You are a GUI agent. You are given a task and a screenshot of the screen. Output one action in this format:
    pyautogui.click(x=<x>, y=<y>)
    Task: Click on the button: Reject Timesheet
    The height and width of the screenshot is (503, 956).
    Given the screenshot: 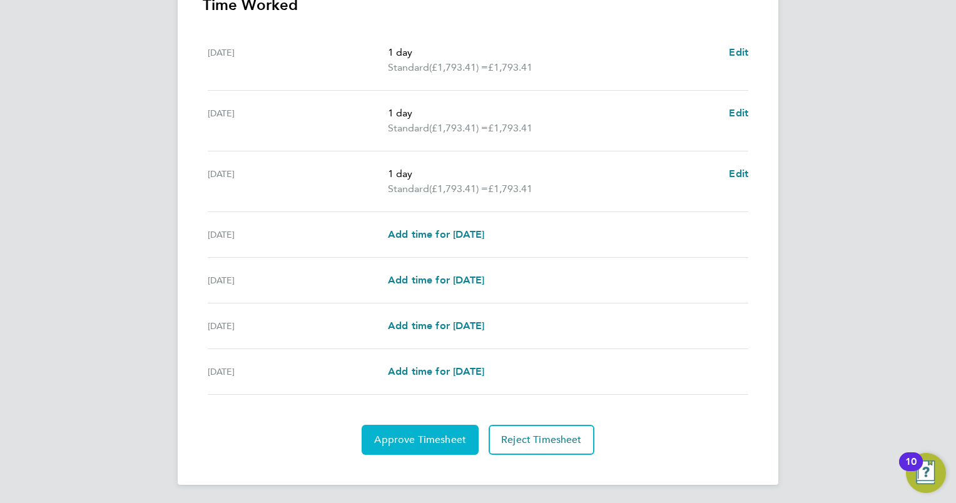 What is the action you would take?
    pyautogui.click(x=541, y=440)
    